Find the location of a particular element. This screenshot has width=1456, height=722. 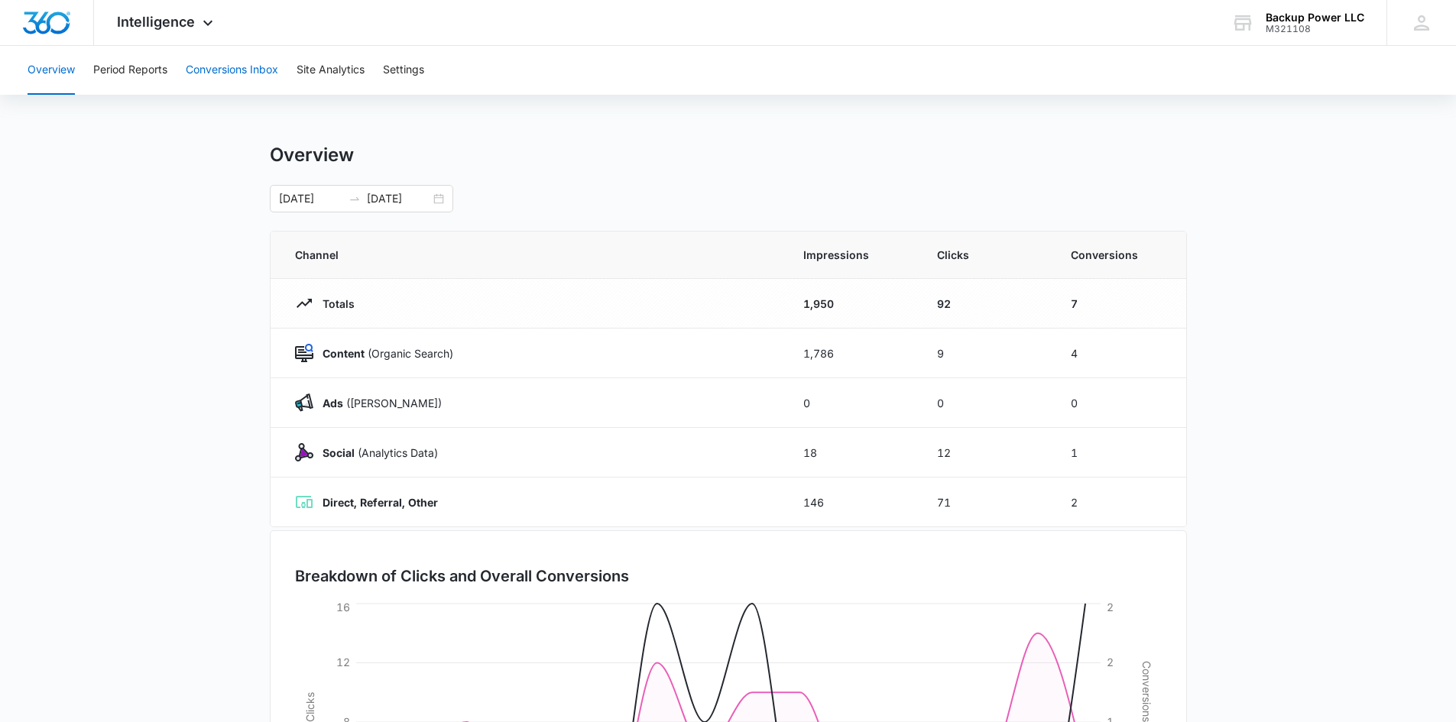

h1: Overview is located at coordinates (312, 155).